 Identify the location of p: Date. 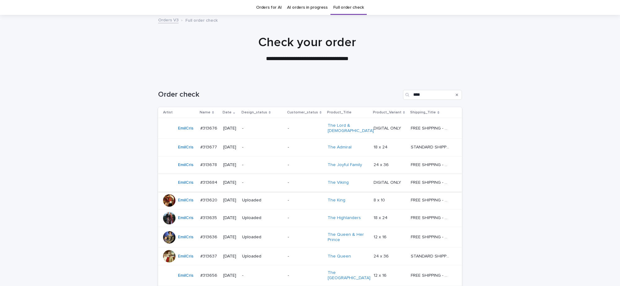
(227, 113).